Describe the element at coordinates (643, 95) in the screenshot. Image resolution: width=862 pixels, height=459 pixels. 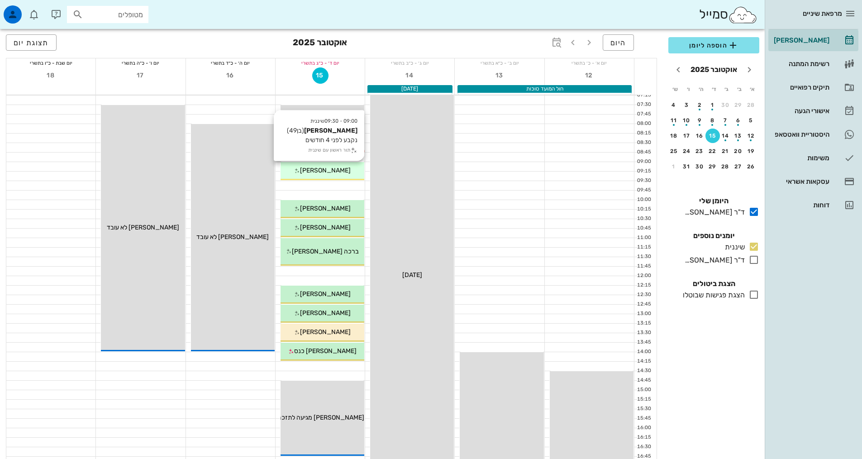
I see `div: 07:15` at that location.